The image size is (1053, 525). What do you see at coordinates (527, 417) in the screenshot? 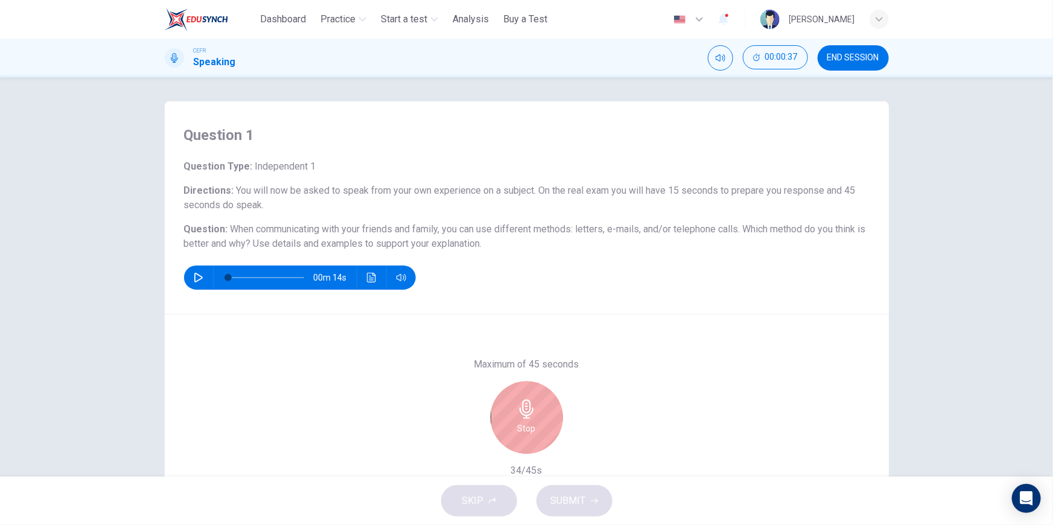
I see `button: Stop` at bounding box center [527, 417].